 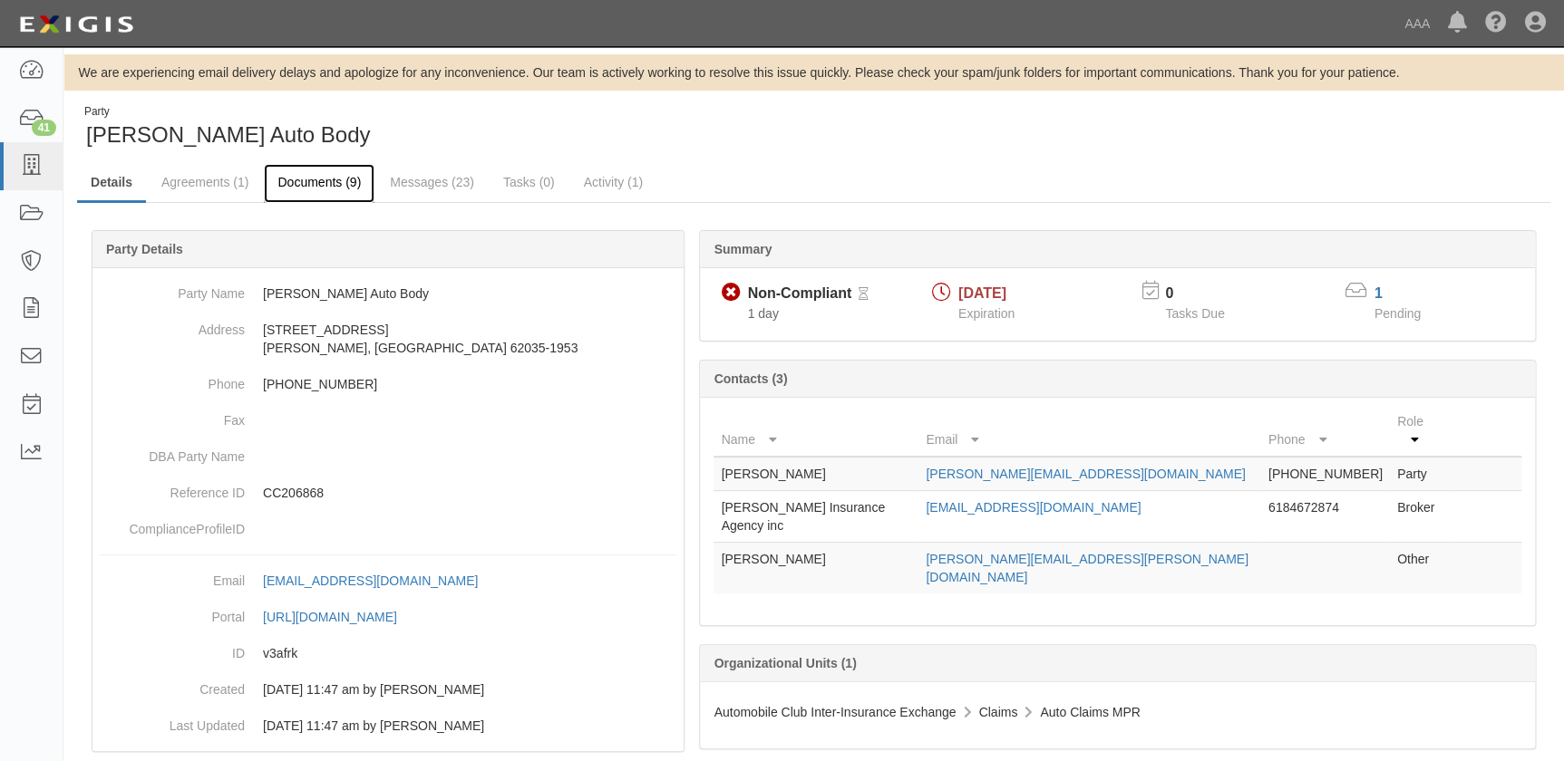 I want to click on dt: Last Updated, so click(x=172, y=721).